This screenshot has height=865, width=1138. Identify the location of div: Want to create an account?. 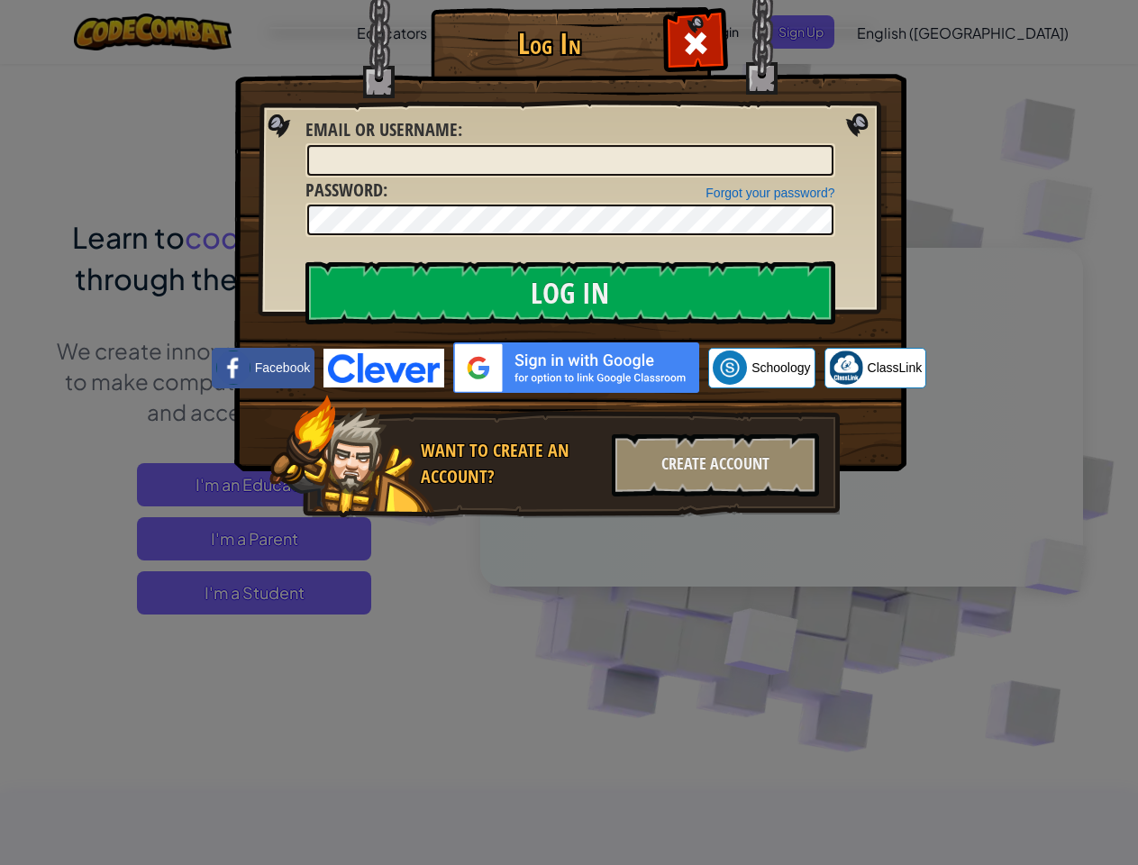
(511, 463).